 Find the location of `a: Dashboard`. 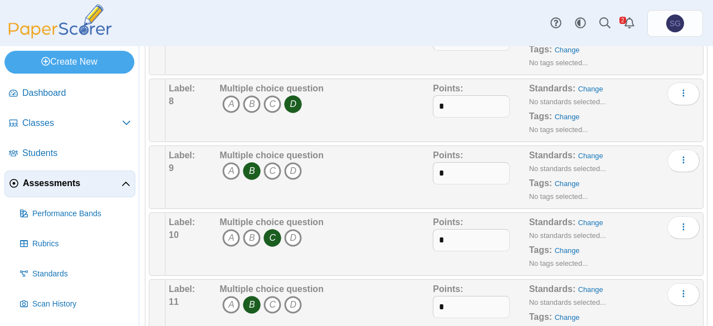

a: Dashboard is located at coordinates (70, 94).